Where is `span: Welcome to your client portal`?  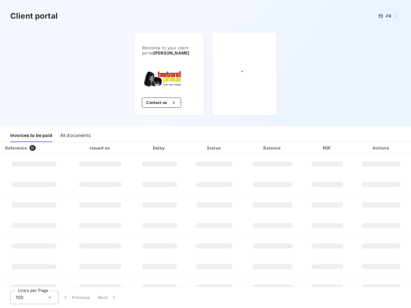
span: Welcome to your client portal is located at coordinates (169, 50).